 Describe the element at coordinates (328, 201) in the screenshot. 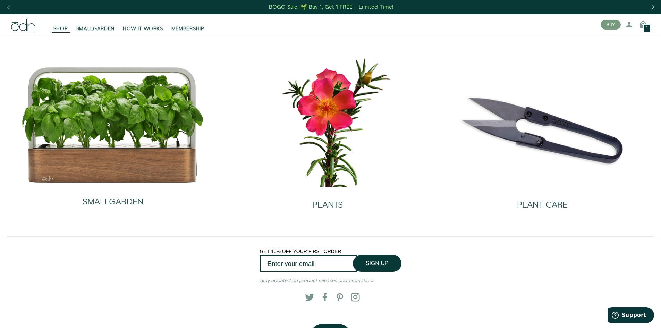

I see `a: PLANTS` at that location.